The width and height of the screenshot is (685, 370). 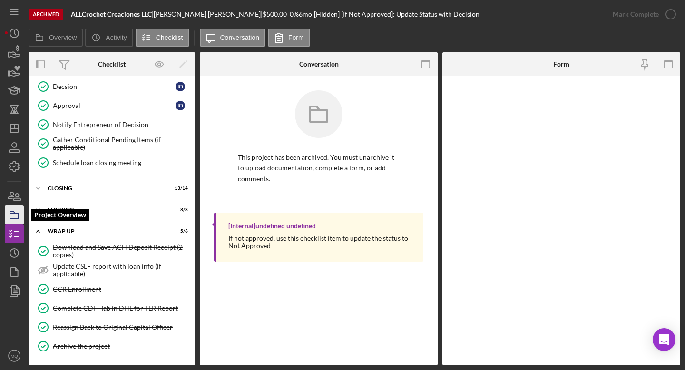 I want to click on text: MQ, so click(x=14, y=356).